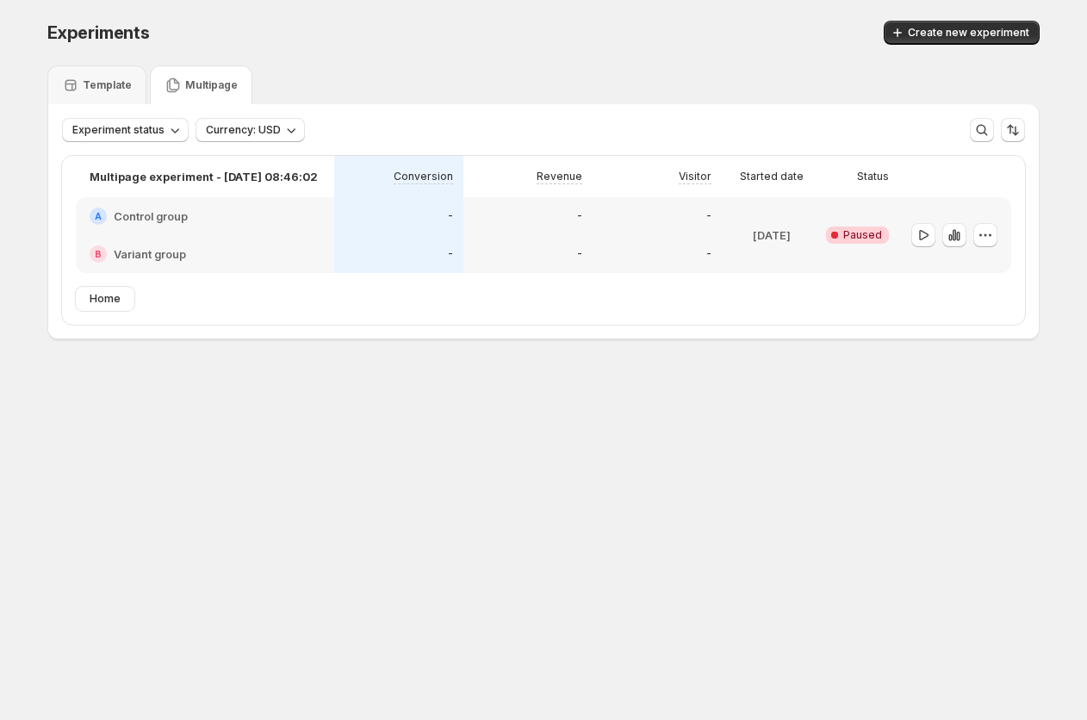  Describe the element at coordinates (125, 130) in the screenshot. I see `button: Experiment status` at that location.